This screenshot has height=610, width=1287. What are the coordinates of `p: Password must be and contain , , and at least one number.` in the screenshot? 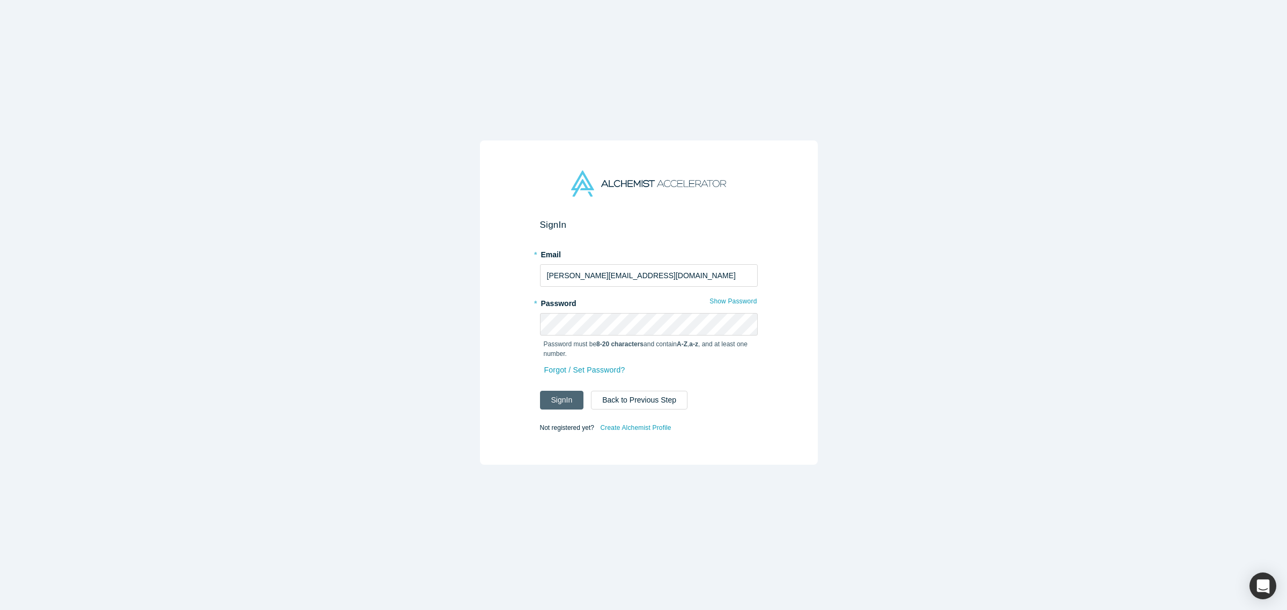 It's located at (649, 349).